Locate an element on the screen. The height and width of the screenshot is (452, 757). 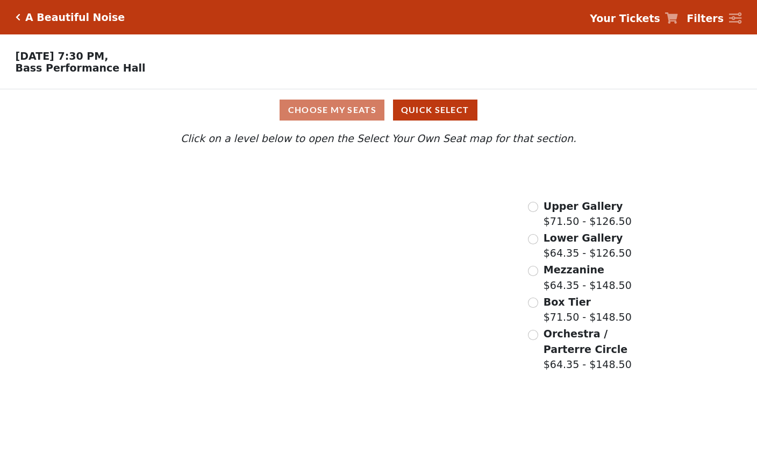
label: $71.50 - $126.50 is located at coordinates (588, 213).